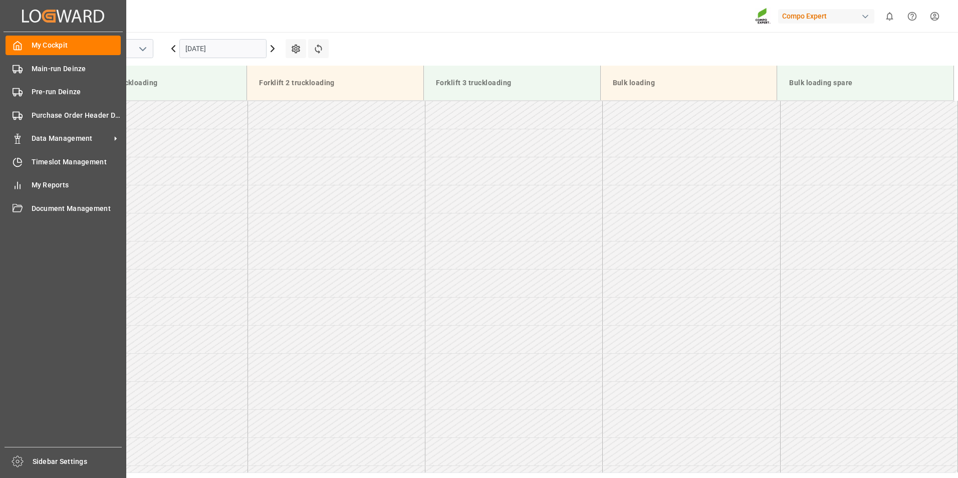  I want to click on button: Compo Expert, so click(828, 16).